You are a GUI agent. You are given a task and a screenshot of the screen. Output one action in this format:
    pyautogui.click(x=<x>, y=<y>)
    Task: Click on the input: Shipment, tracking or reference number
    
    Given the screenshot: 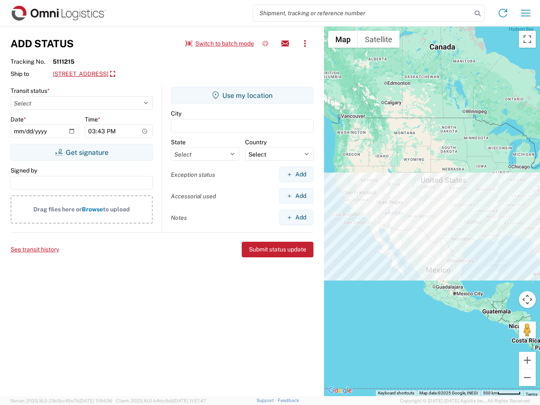 What is the action you would take?
    pyautogui.click(x=362, y=13)
    